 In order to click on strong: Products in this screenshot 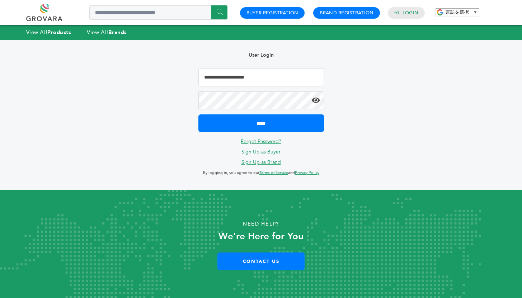, I will do `click(59, 32)`.